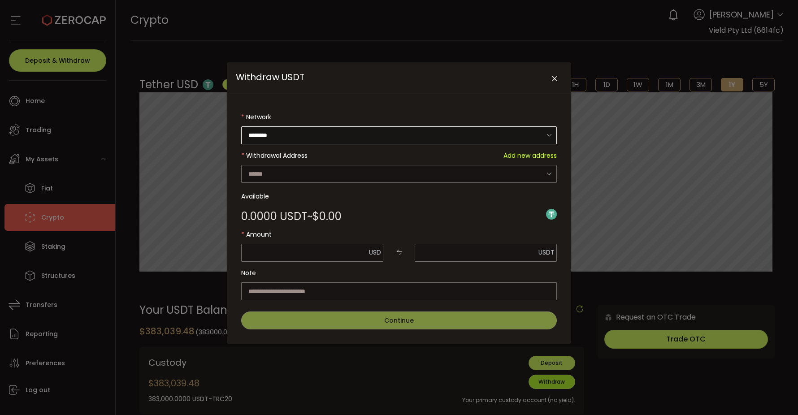  I want to click on div: Chat Widget, so click(775, 394).